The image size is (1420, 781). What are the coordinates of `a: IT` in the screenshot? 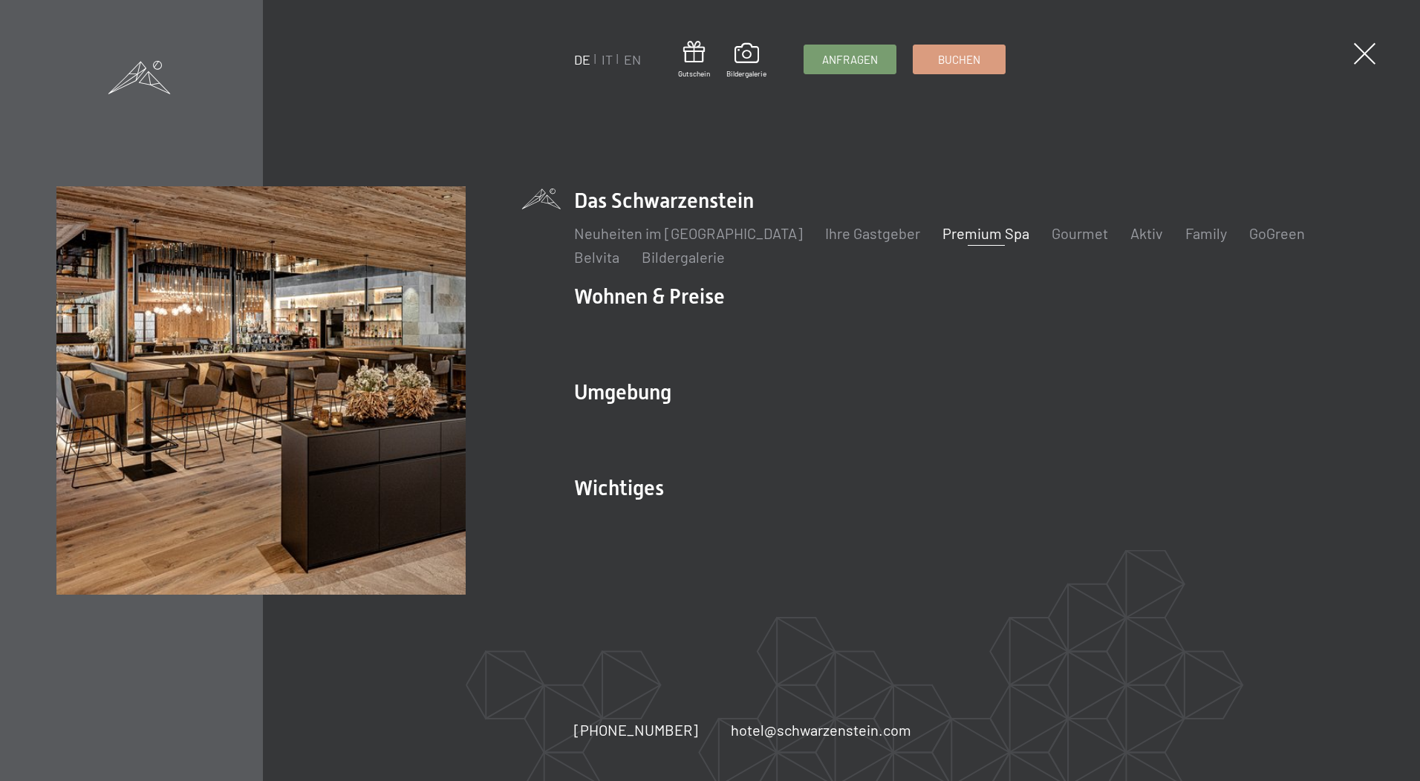 It's located at (607, 59).